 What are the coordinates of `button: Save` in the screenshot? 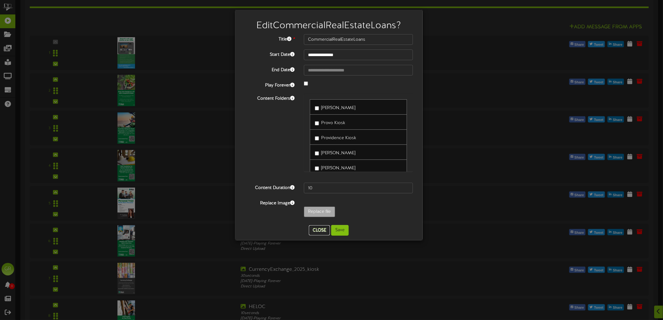 It's located at (340, 230).